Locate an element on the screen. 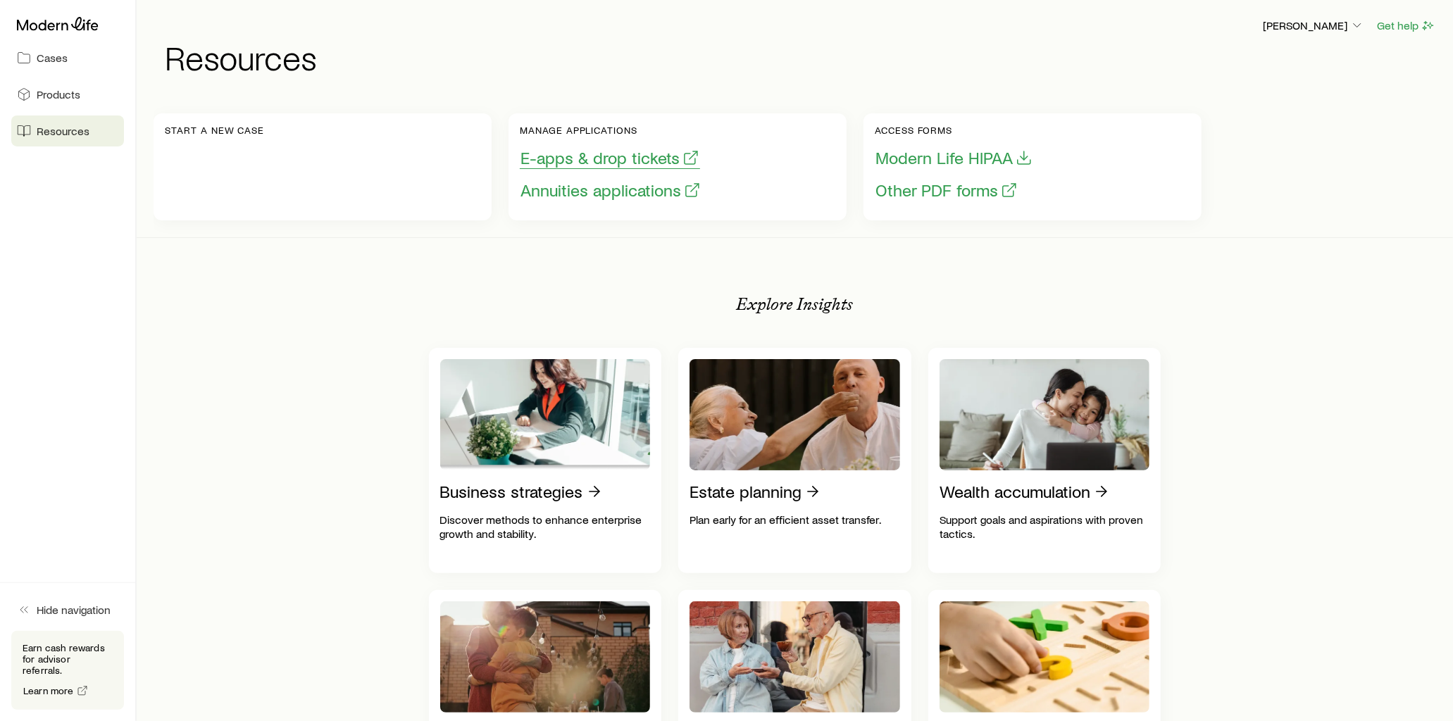 The image size is (1453, 721). button: E-apps & drop tickets is located at coordinates (610, 158).